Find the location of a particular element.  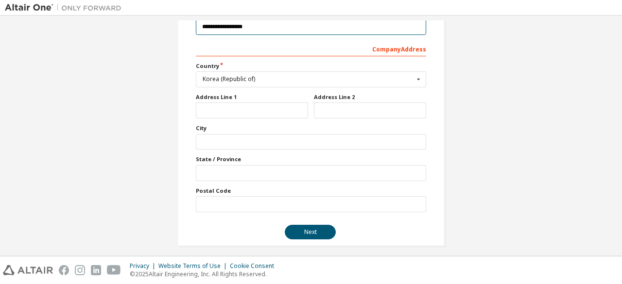

label: Address Line 2 is located at coordinates (370, 97).